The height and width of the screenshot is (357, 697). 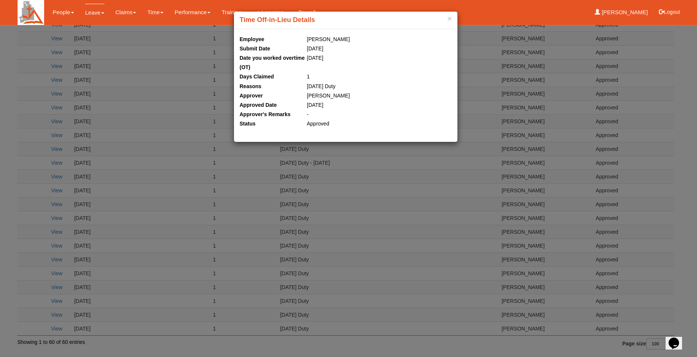 I want to click on b: Time Off-in-Lieu Details, so click(x=277, y=20).